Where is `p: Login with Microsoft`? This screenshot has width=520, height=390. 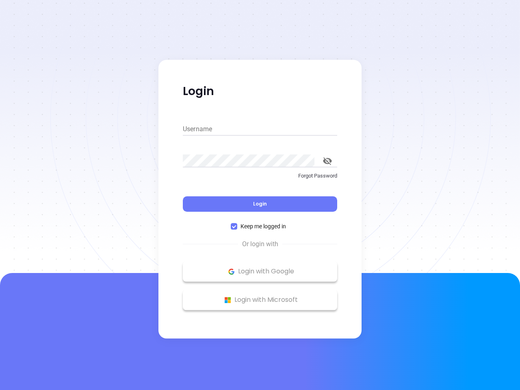
p: Login with Microsoft is located at coordinates (260, 300).